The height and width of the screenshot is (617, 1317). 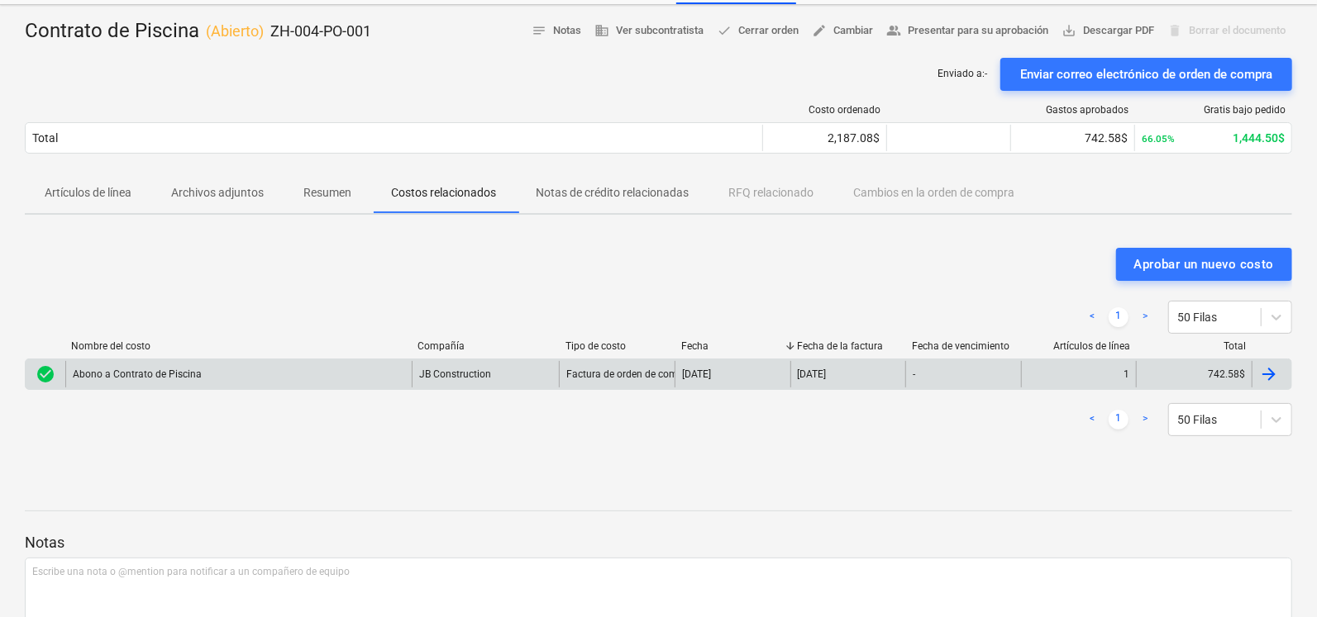 What do you see at coordinates (842, 31) in the screenshot?
I see `button: Cambiar` at bounding box center [842, 31].